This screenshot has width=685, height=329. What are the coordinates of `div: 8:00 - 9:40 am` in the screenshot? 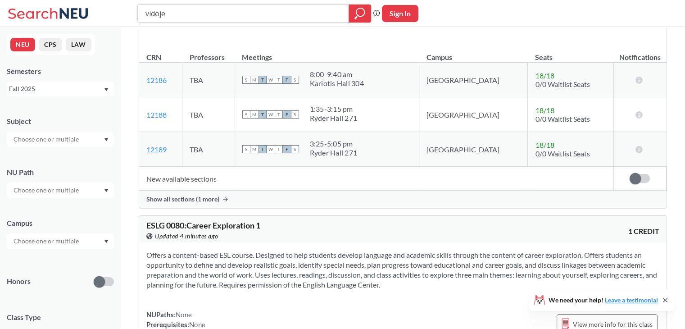 It's located at (337, 74).